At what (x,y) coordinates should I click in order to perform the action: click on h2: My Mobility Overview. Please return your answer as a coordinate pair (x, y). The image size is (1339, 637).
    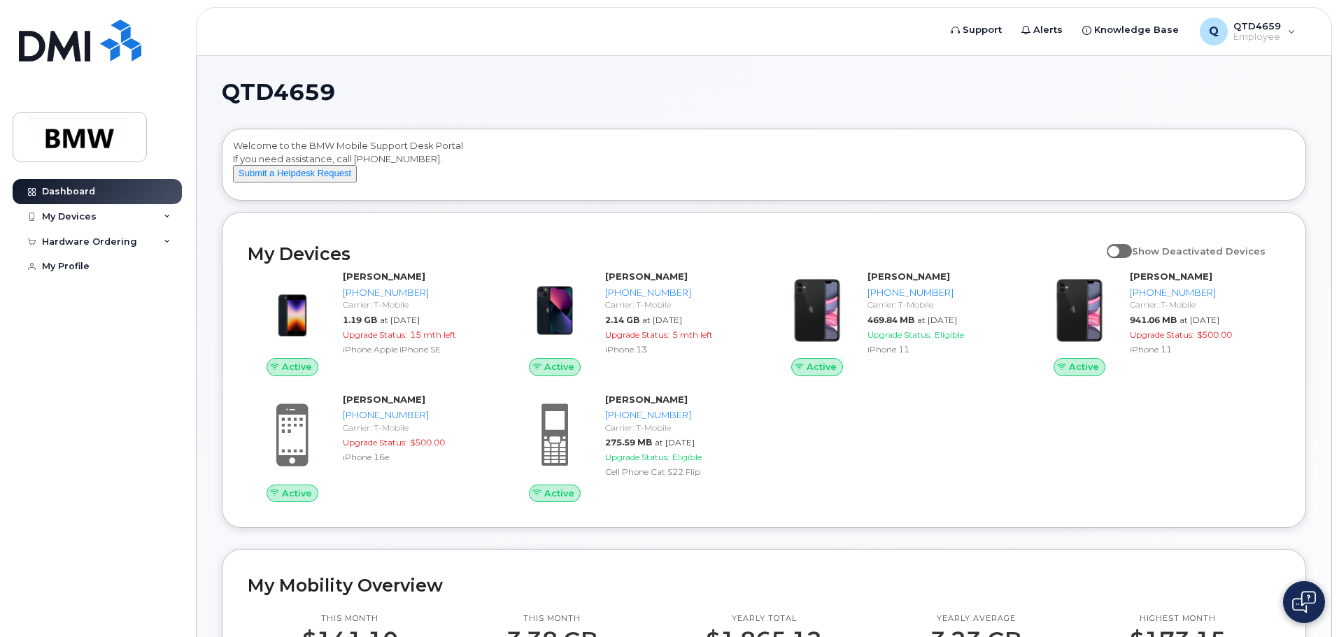
    Looking at the image, I should click on (764, 586).